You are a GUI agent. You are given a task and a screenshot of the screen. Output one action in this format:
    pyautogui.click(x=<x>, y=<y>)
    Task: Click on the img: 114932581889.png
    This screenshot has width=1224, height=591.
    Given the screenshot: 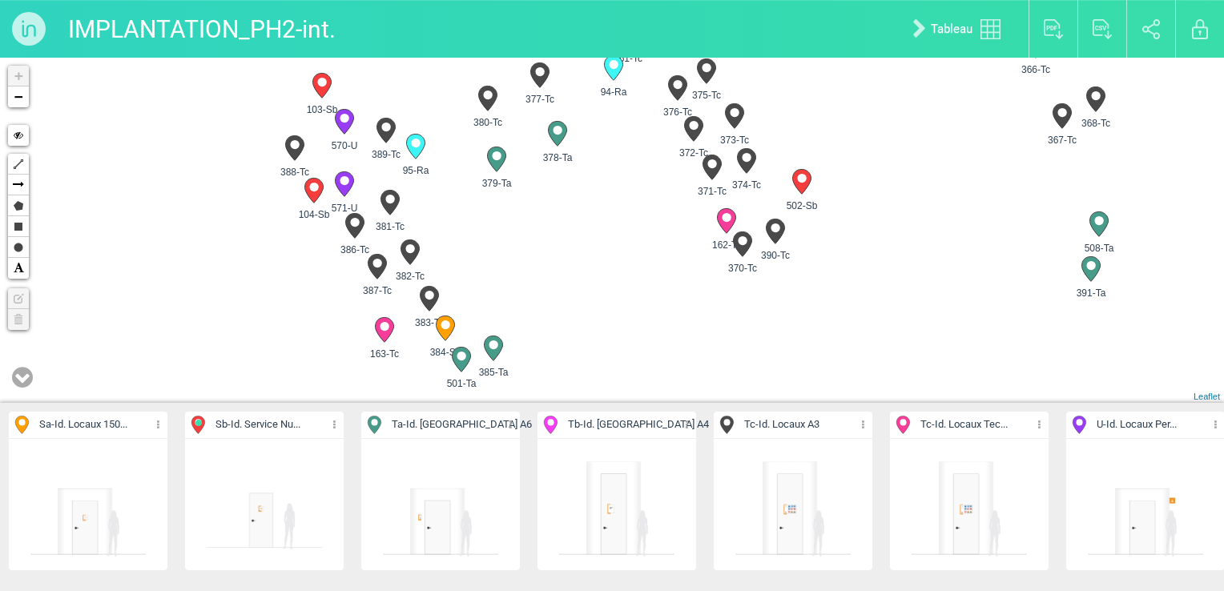 What is the action you would take?
    pyautogui.click(x=441, y=505)
    